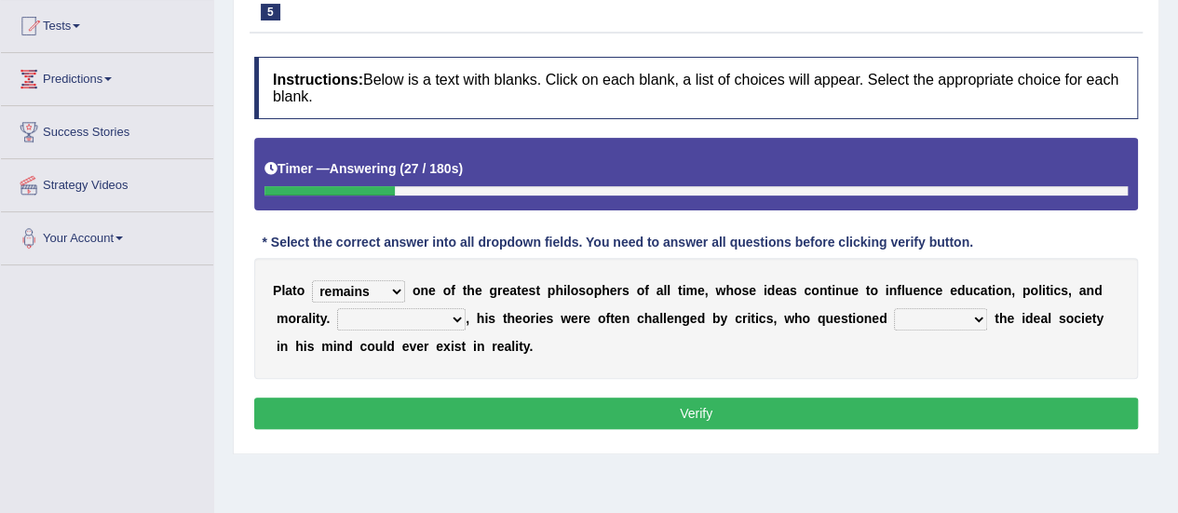 This screenshot has height=513, width=1178. I want to click on b: w, so click(565, 319).